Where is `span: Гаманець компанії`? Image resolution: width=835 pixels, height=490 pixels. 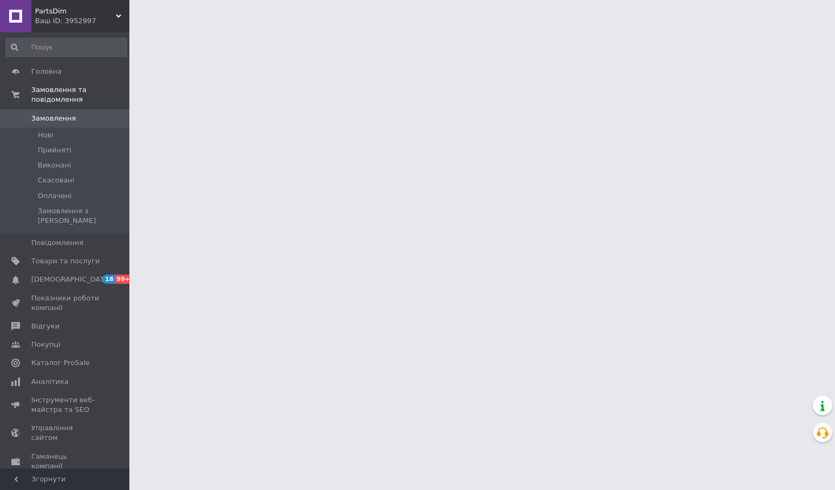 span: Гаманець компанії is located at coordinates (65, 462).